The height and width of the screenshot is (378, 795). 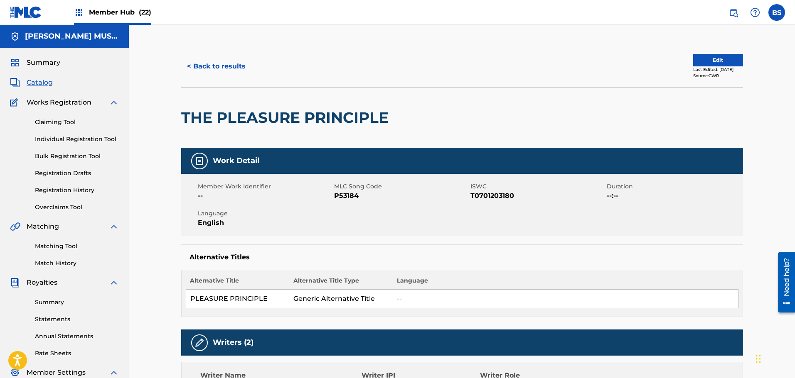 I want to click on a: CatalogCatalog, so click(x=31, y=83).